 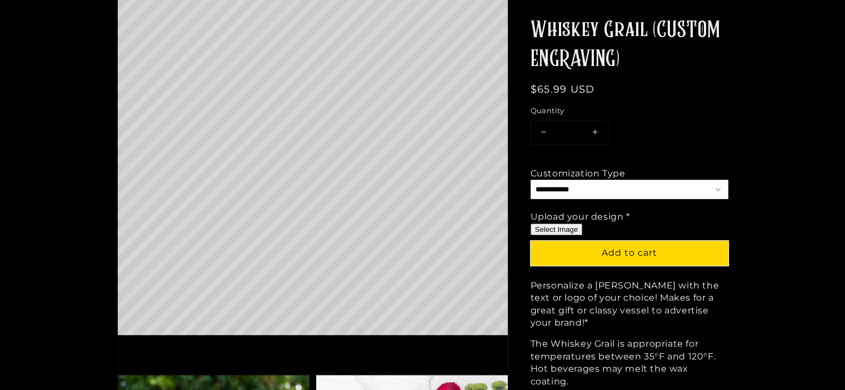 What do you see at coordinates (629, 112) in the screenshot?
I see `label: Quantity` at bounding box center [629, 112].